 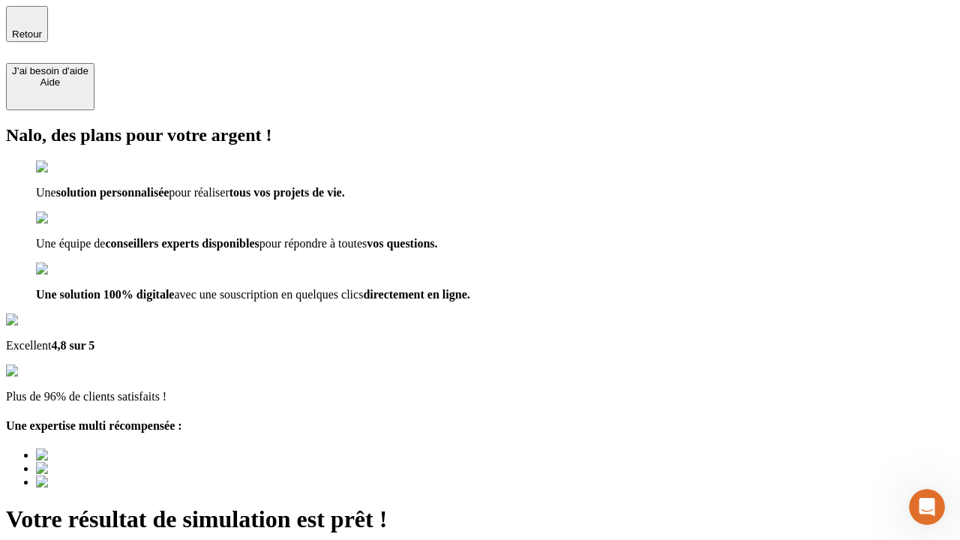 I want to click on img: Google Review, so click(x=49, y=320).